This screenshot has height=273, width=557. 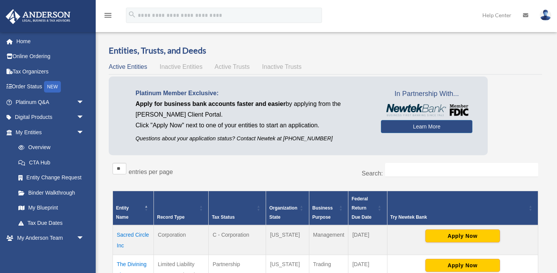 What do you see at coordinates (133, 209) in the screenshot?
I see `th: Entity Name: Activate to invert sorting` at bounding box center [133, 209].